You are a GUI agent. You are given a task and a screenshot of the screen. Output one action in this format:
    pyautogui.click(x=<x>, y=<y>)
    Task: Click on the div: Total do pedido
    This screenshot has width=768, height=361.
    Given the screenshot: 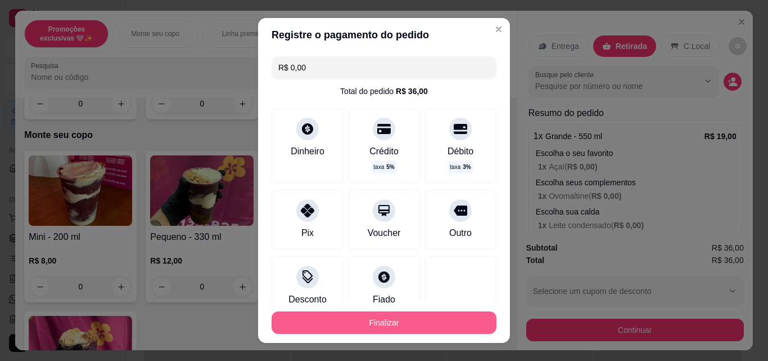 What is the action you would take?
    pyautogui.click(x=384, y=91)
    